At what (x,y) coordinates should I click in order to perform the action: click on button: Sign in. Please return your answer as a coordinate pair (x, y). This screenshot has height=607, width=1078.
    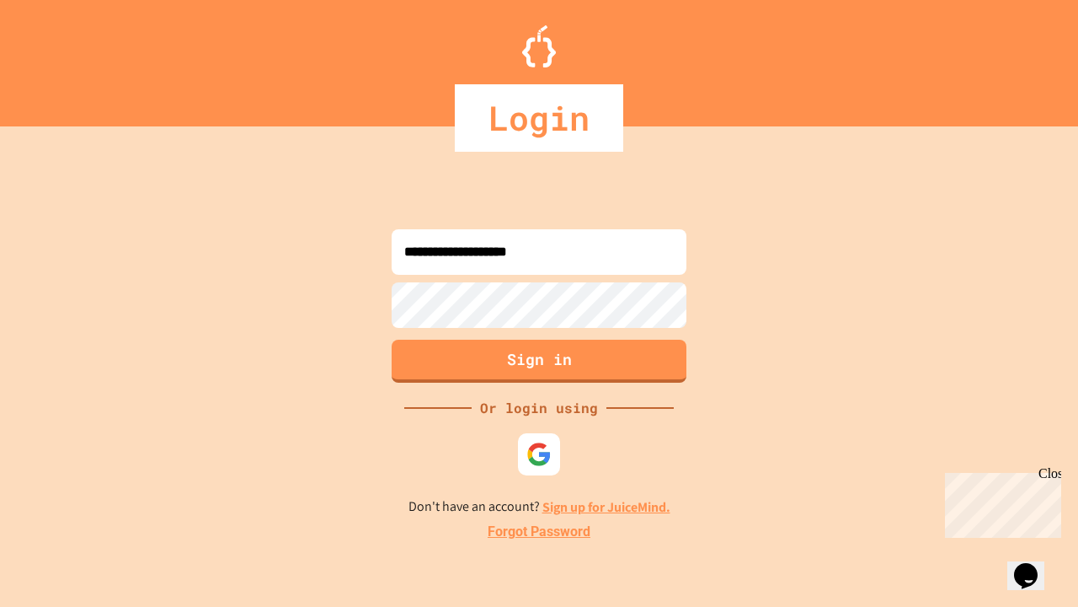
    Looking at the image, I should click on (539, 361).